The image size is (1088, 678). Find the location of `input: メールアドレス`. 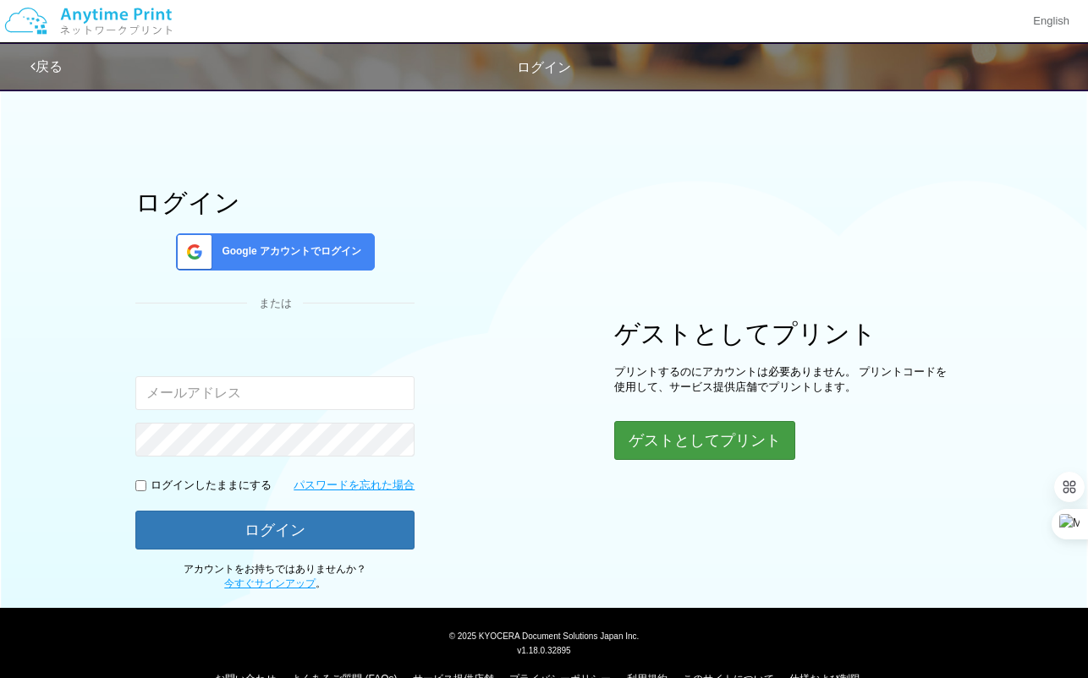

input: メールアドレス is located at coordinates (275, 393).